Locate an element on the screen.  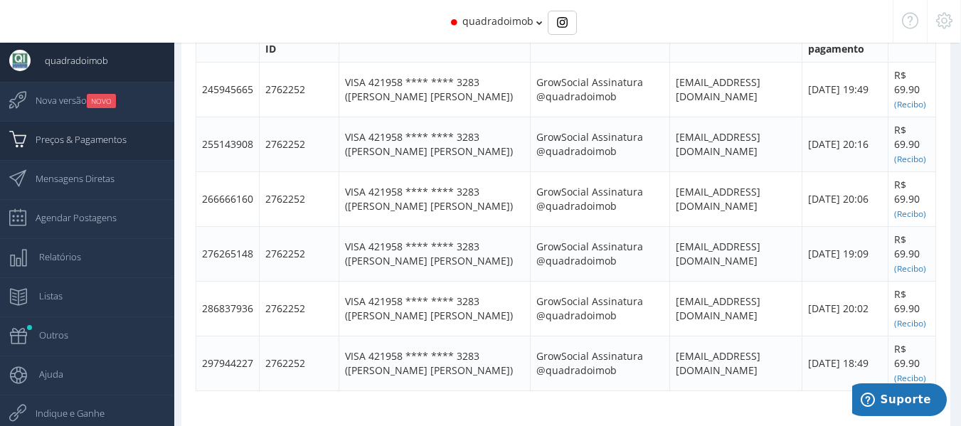
span: Listas is located at coordinates (43, 296).